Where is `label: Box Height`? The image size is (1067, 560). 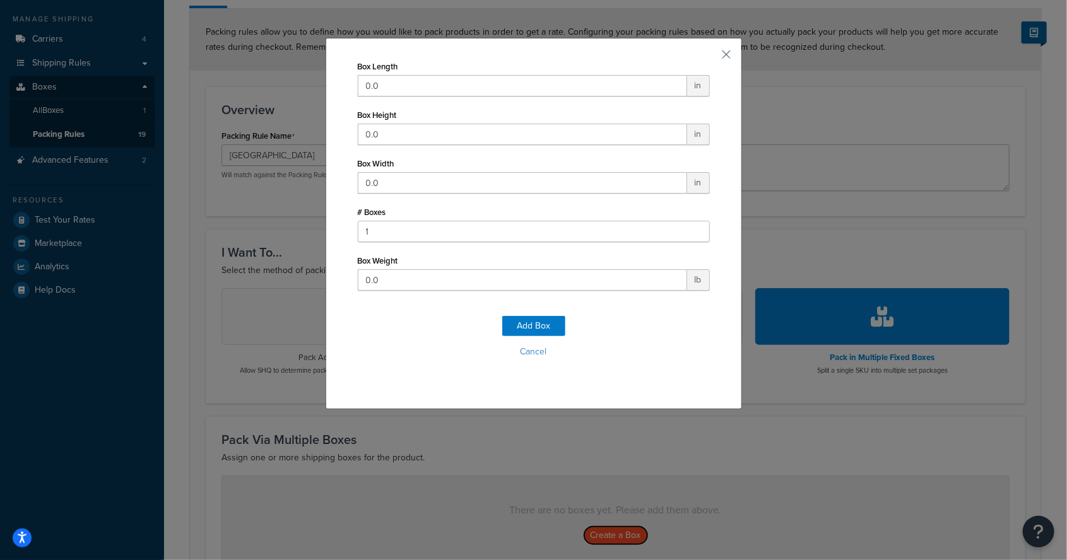 label: Box Height is located at coordinates (377, 115).